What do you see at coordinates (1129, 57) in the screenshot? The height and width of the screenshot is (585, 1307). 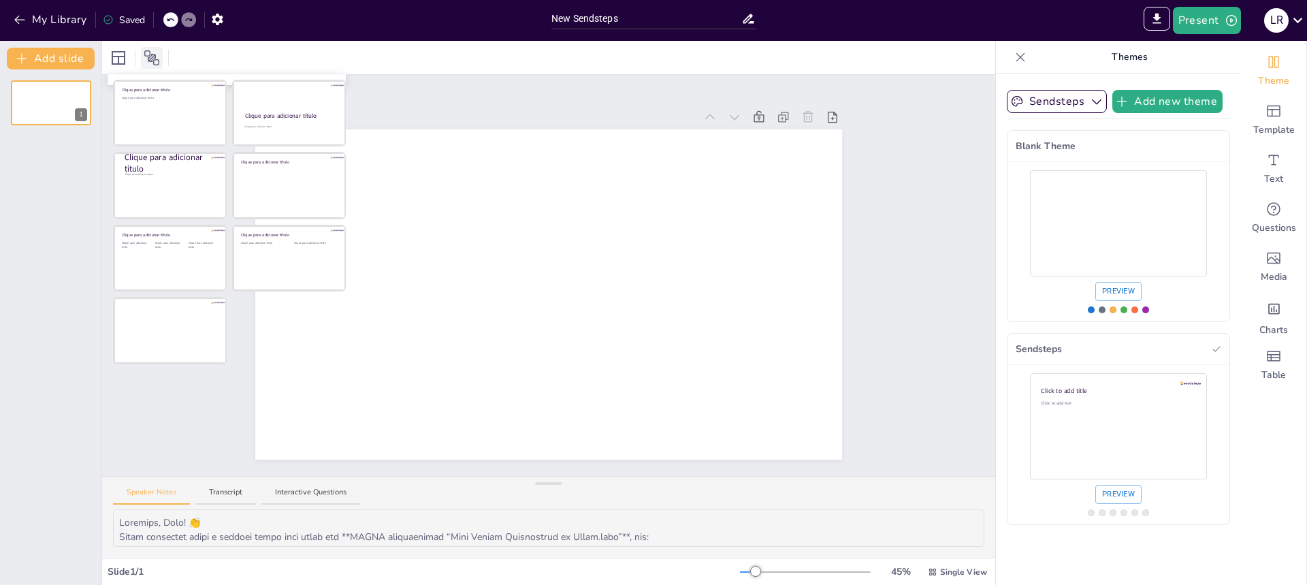 I see `p: Themes` at bounding box center [1129, 57].